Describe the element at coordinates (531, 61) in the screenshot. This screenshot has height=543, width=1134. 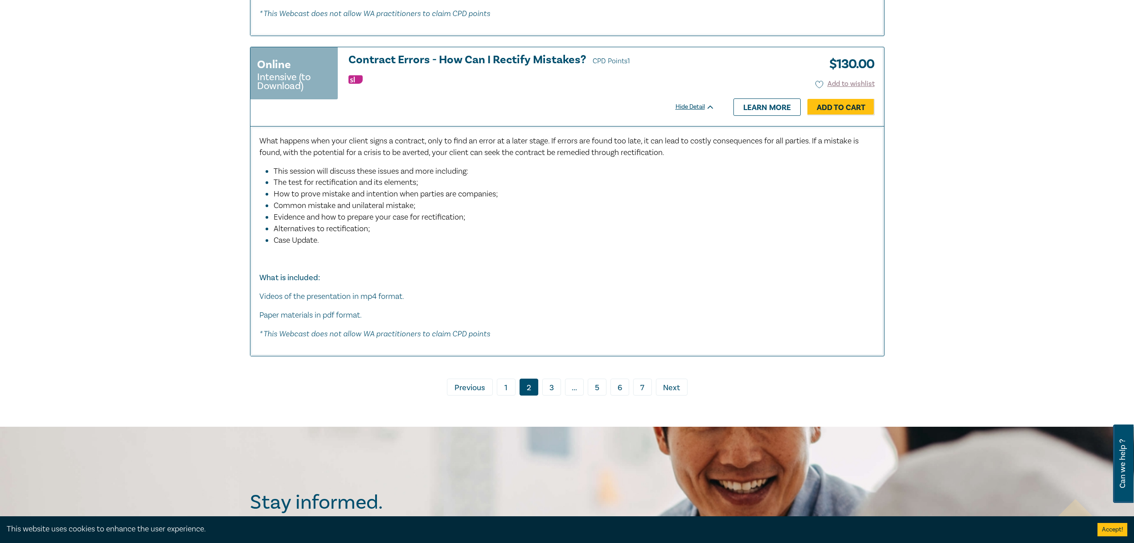
I see `a: Contract Errors - How Can I Rectify Mistakes? CPD Points1` at that location.